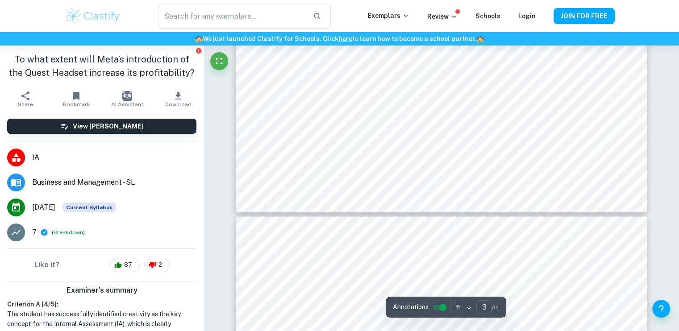  I want to click on span: Business and Management - SL, so click(114, 183).